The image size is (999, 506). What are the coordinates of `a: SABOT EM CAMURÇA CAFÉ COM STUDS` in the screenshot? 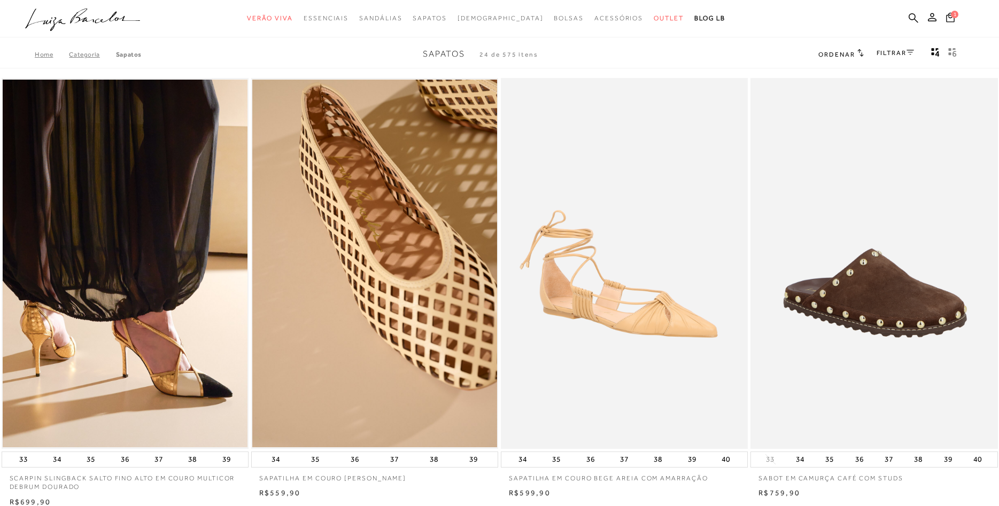 It's located at (874, 475).